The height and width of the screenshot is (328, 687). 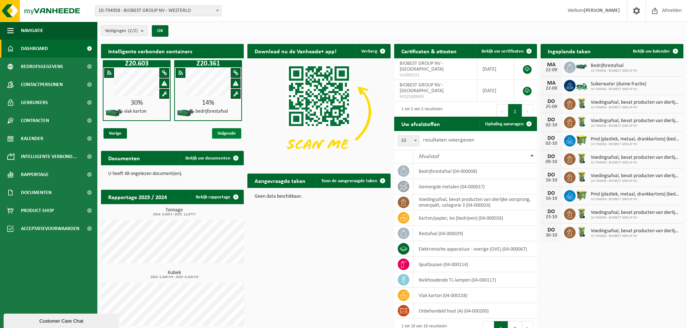 What do you see at coordinates (475, 265) in the screenshot?
I see `td: spuitbussen (04-000114)` at bounding box center [475, 265].